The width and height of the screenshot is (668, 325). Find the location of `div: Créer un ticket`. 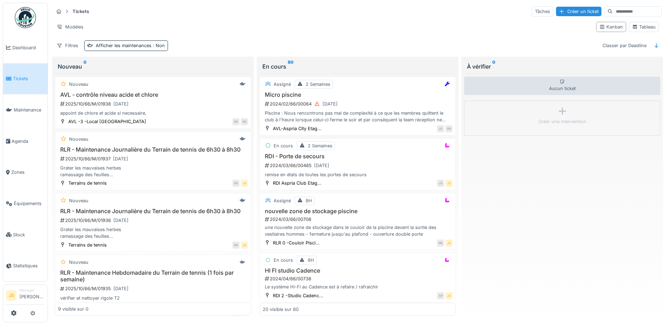

div: Créer un ticket is located at coordinates (578, 11).